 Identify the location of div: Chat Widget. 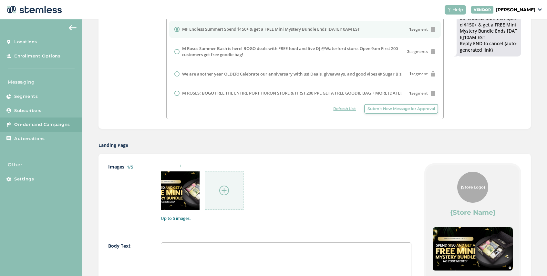
(531, 261).